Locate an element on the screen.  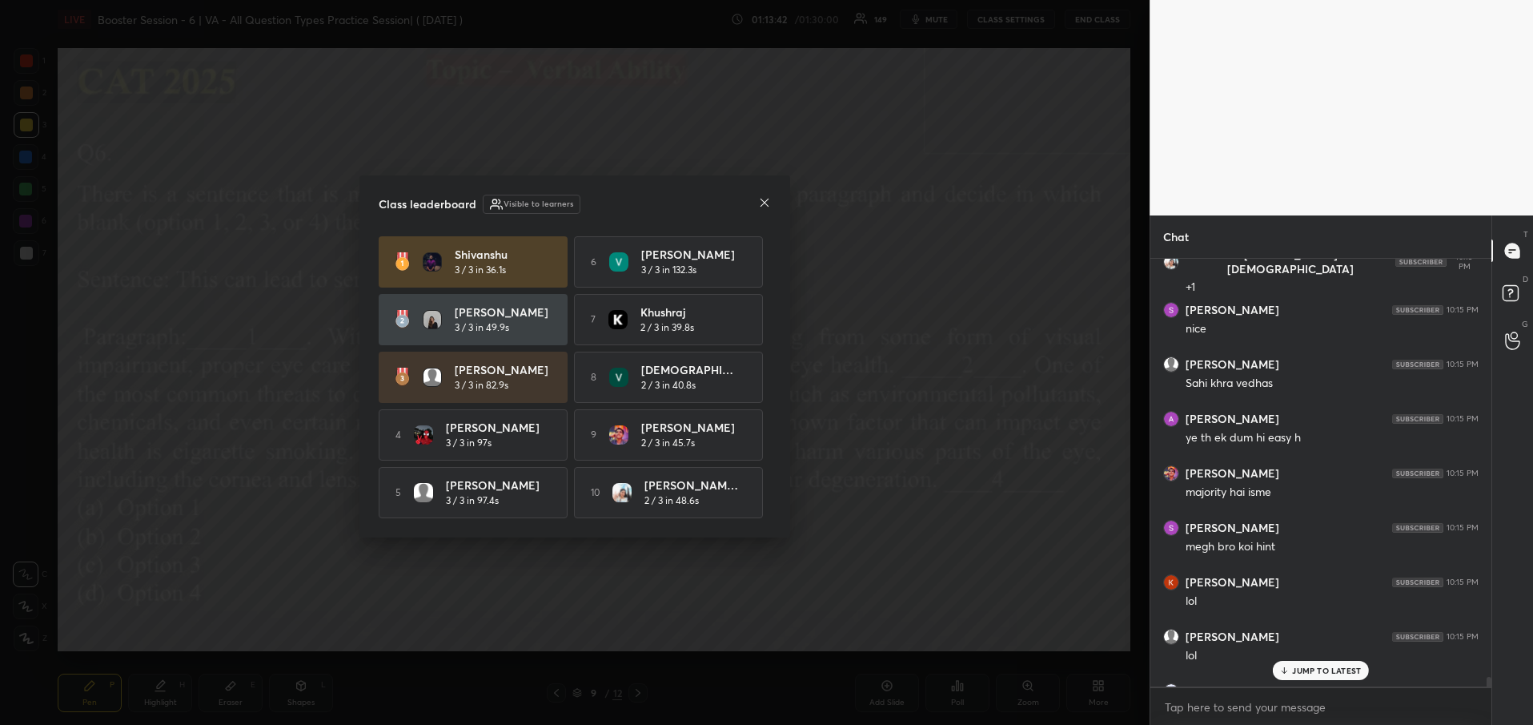
h6: Visible to learners is located at coordinates (538, 203).